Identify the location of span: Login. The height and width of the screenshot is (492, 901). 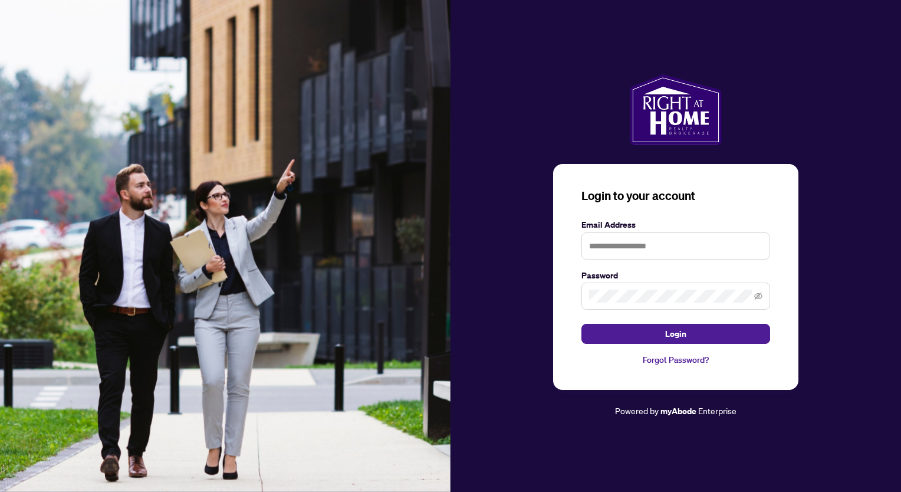
(676, 334).